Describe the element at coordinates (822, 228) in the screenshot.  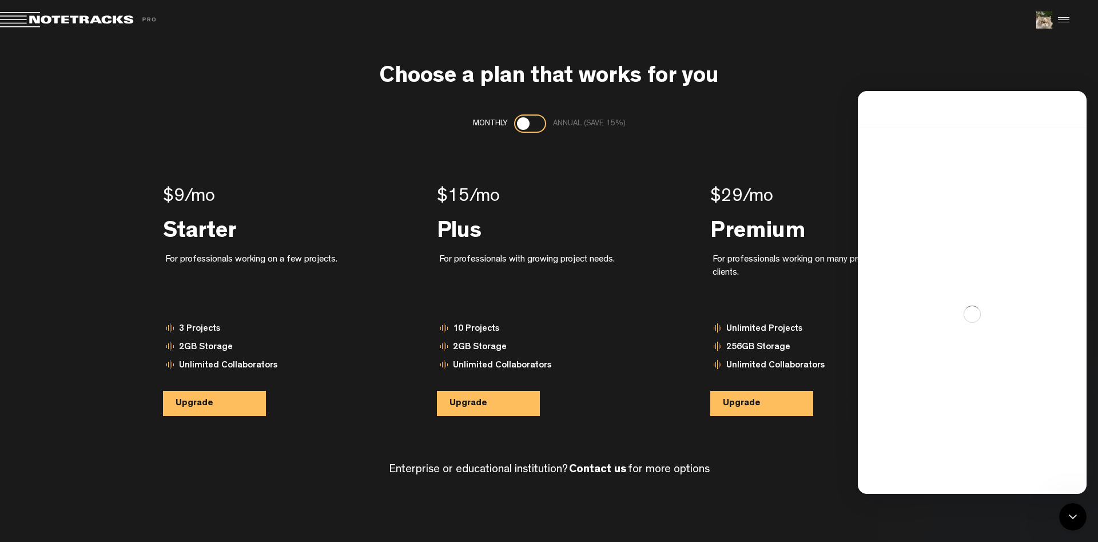
I see `div: Premium` at that location.